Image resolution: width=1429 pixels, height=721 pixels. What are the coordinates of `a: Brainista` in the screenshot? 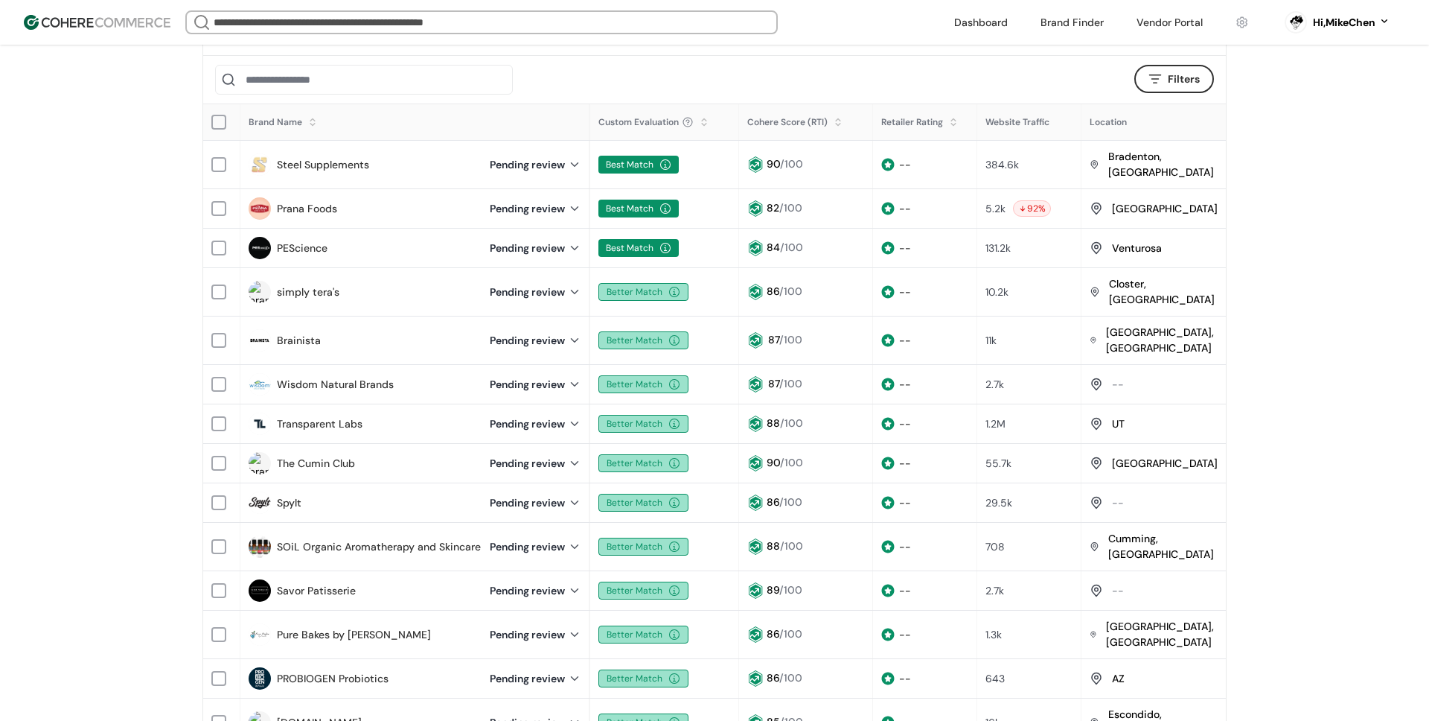 It's located at (299, 340).